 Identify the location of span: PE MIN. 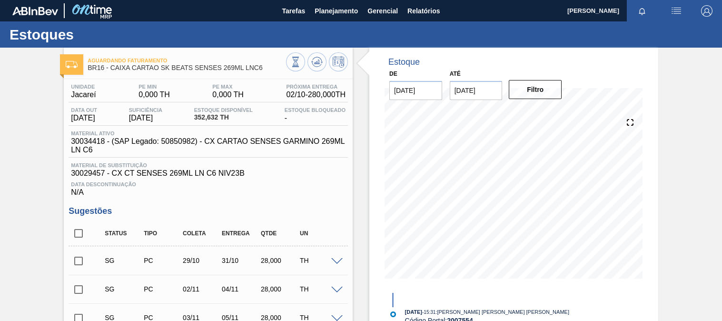
(154, 87).